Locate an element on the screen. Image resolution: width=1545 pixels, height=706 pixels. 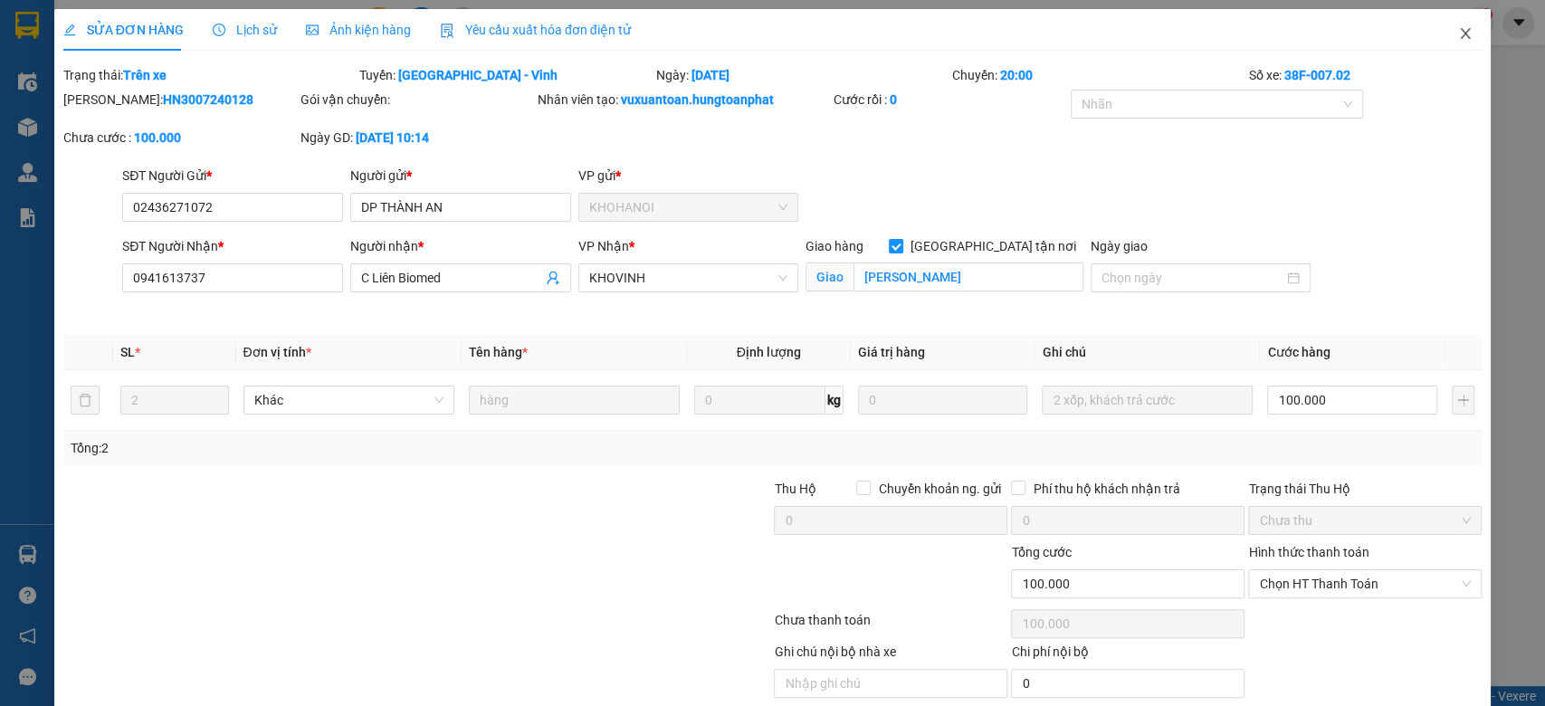
span: KHOVINH is located at coordinates (689, 278).